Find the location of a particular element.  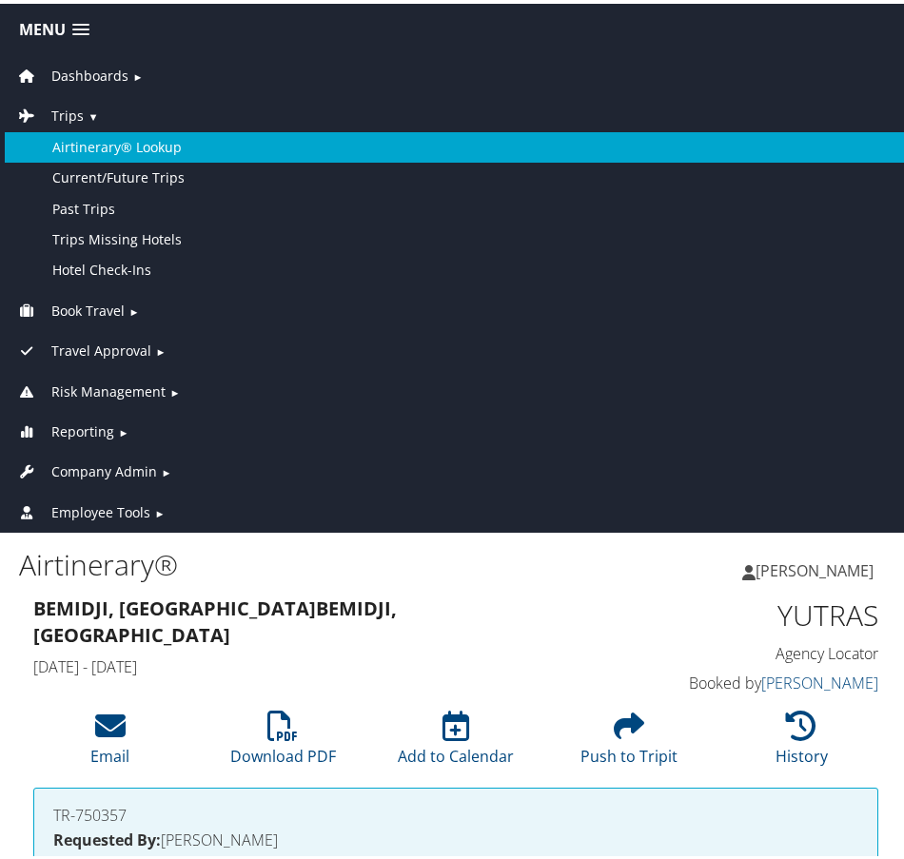

h4: Booked by is located at coordinates (747, 679).